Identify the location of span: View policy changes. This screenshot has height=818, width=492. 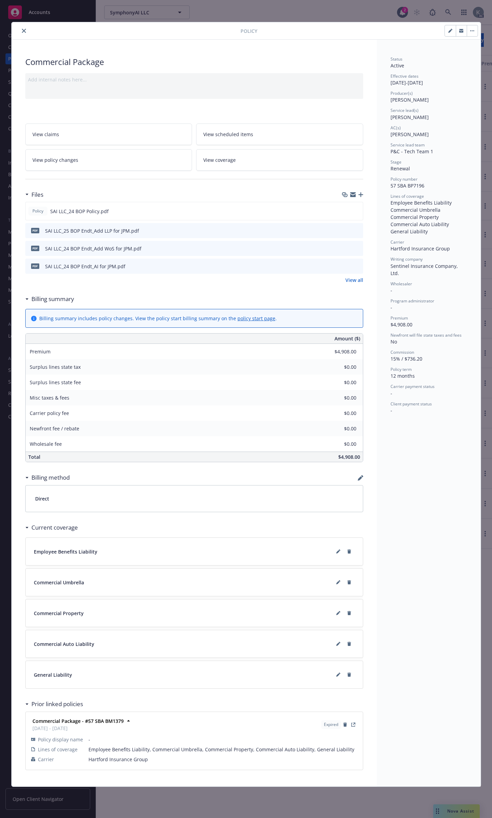
(55, 160).